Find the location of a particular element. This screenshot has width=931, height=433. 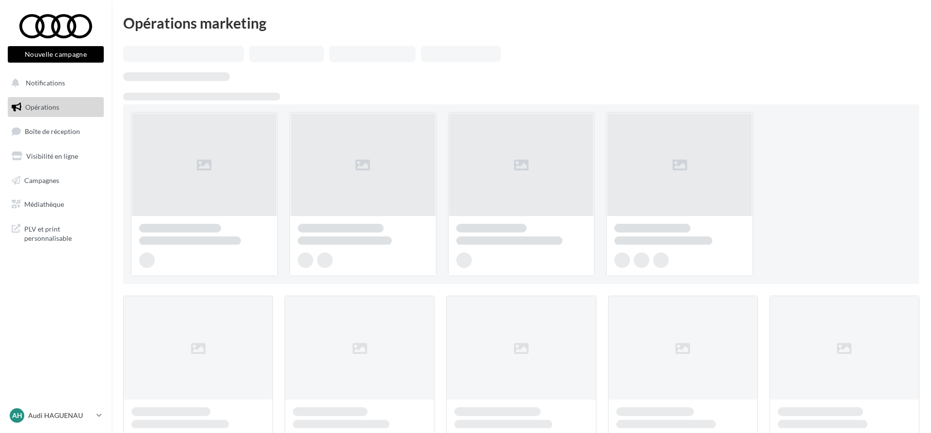

span: PLV et print personnalisable is located at coordinates (62, 232).